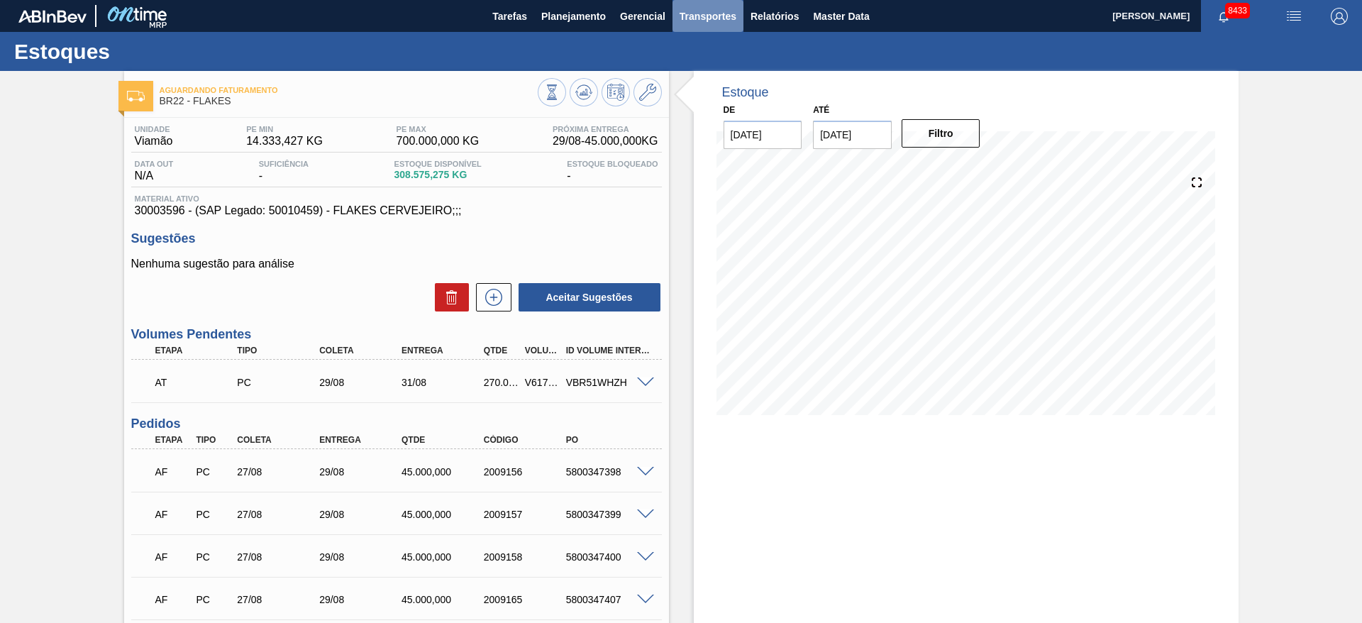 This screenshot has height=623, width=1362. I want to click on div: Aguardando Informações de Transporte, so click(198, 382).